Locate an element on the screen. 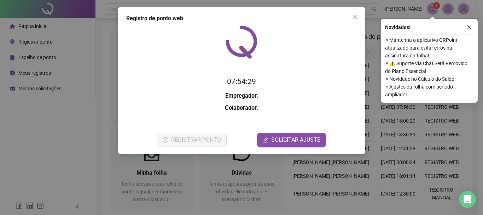  span: ⚬ Mantenha o aplicativo QRPoint atualizado para evitar erros na assinatura da folha! is located at coordinates (429, 48).